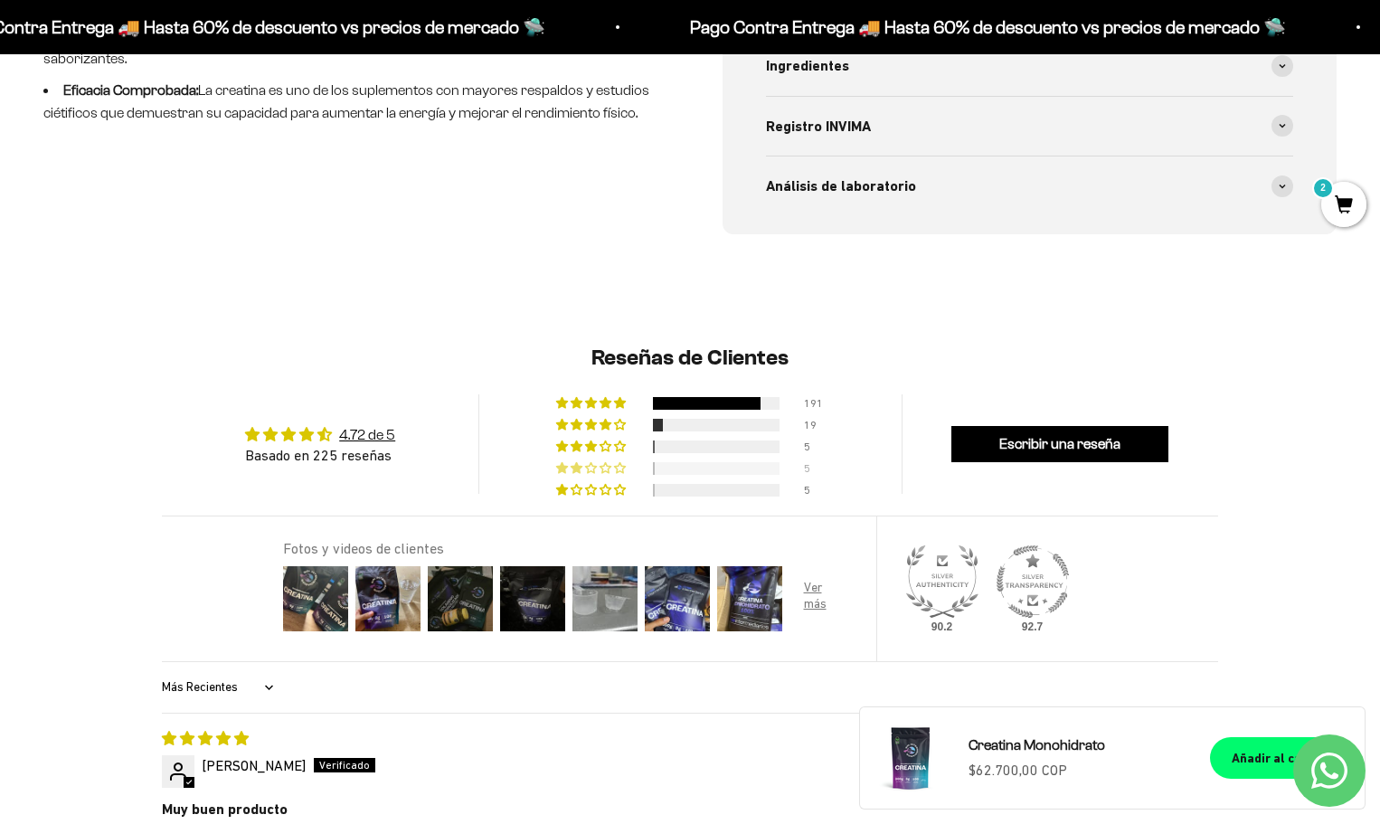  I want to click on span: Registro INVIMA, so click(818, 127).